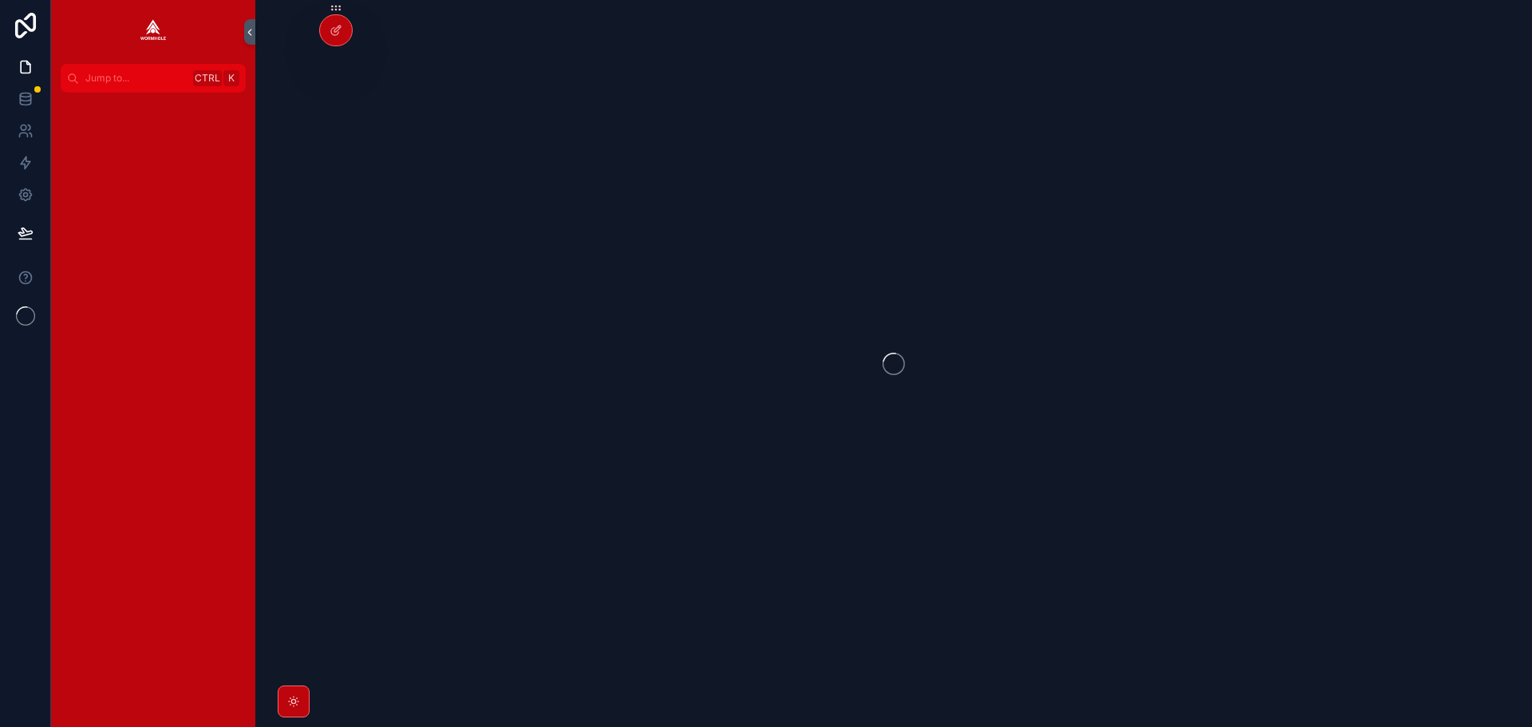 The image size is (1532, 727). I want to click on span: K, so click(231, 78).